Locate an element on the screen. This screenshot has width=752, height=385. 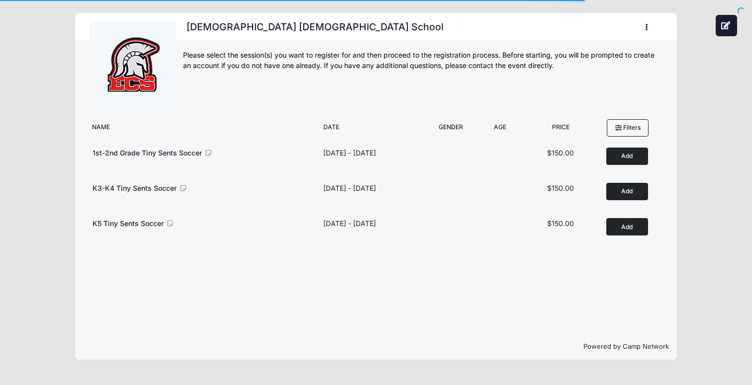
div: Age is located at coordinates (500, 130).